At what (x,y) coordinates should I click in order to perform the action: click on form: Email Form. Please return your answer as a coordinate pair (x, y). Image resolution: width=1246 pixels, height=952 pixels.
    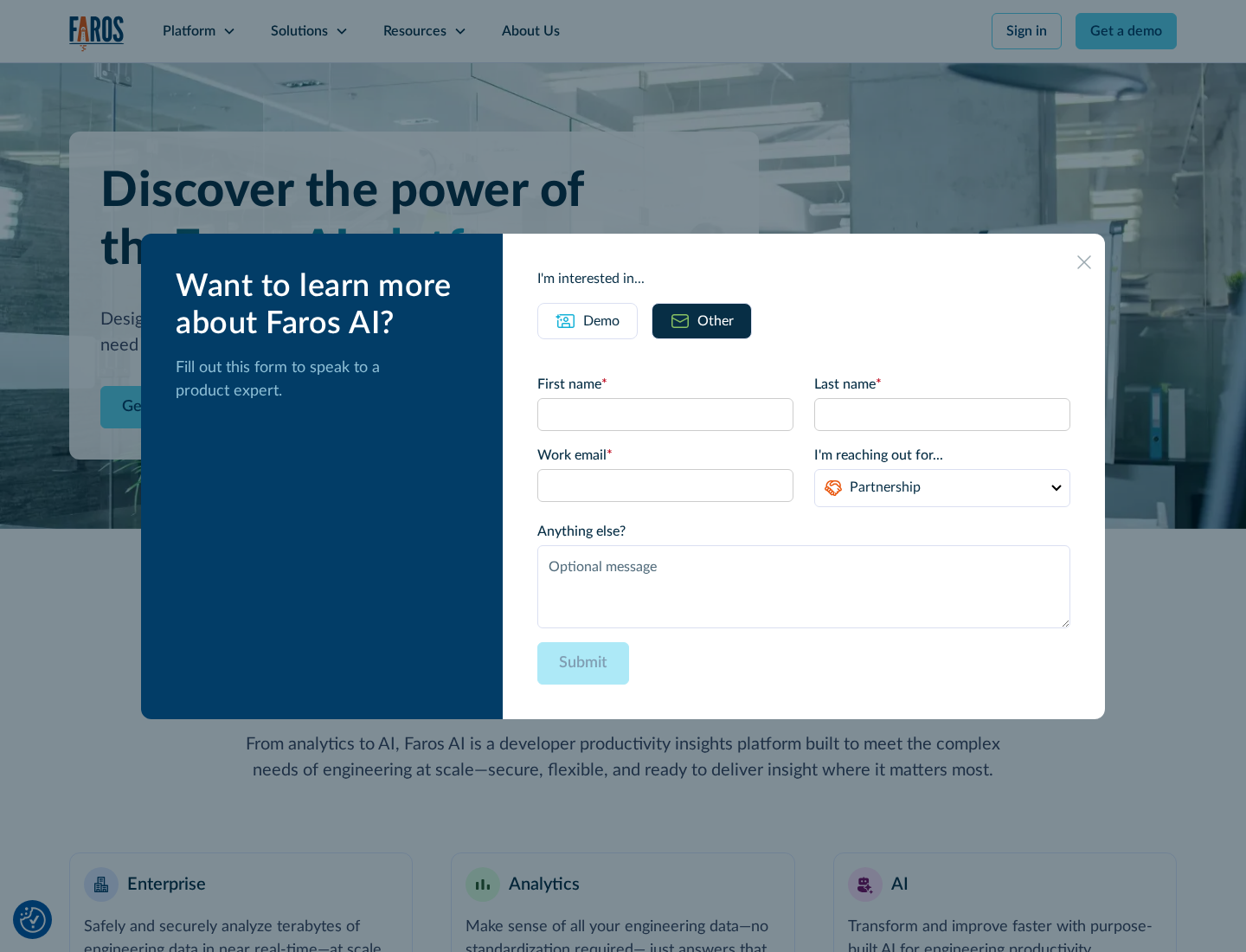
    Looking at the image, I should click on (804, 529).